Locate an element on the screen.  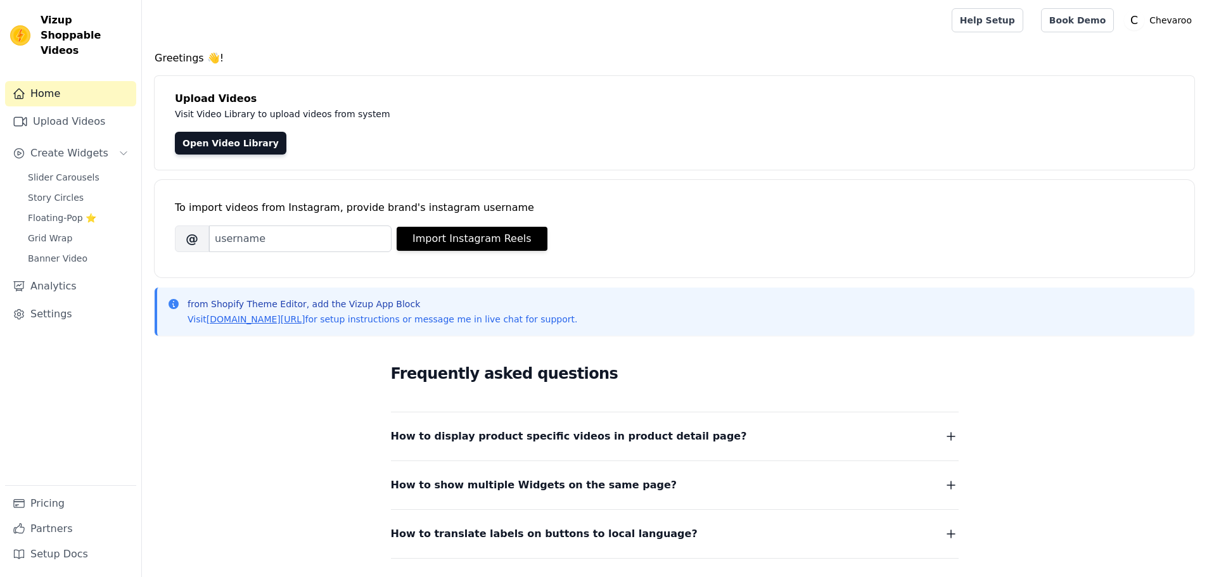
button: How to display product specific videos in product detail page? is located at coordinates (675, 437).